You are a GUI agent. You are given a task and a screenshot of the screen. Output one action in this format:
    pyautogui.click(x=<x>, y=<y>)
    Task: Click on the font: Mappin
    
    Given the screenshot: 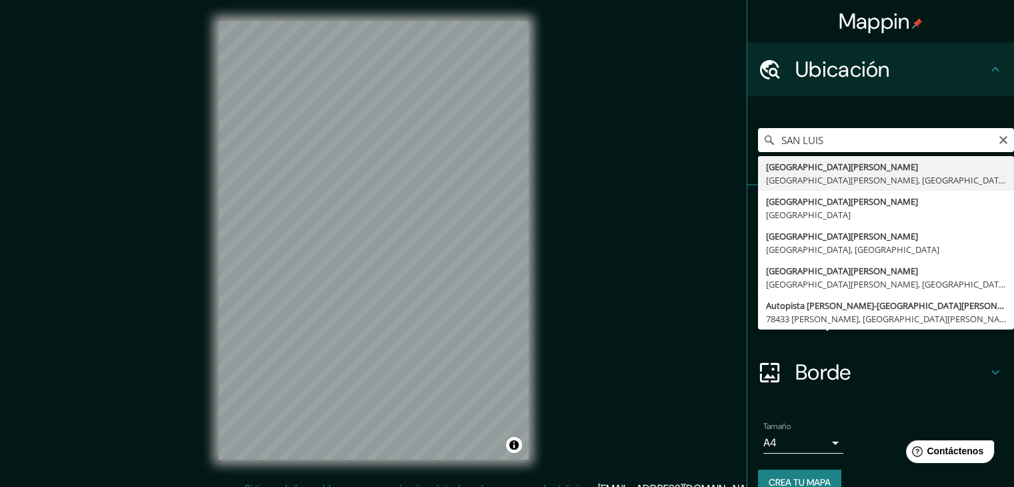 What is the action you would take?
    pyautogui.click(x=874, y=21)
    